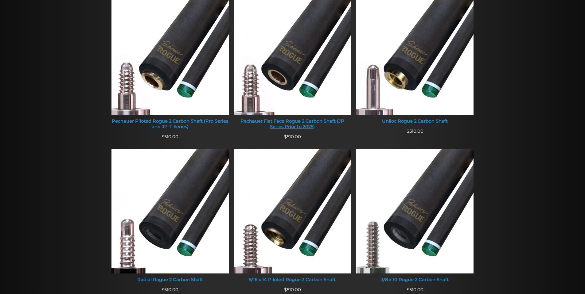 This screenshot has width=585, height=294. I want to click on a: 3/8 x 10 Rogue 2 Carbon Shaft 3/8 x 10 Rogue 2 Carbon Shaft, so click(415, 218).